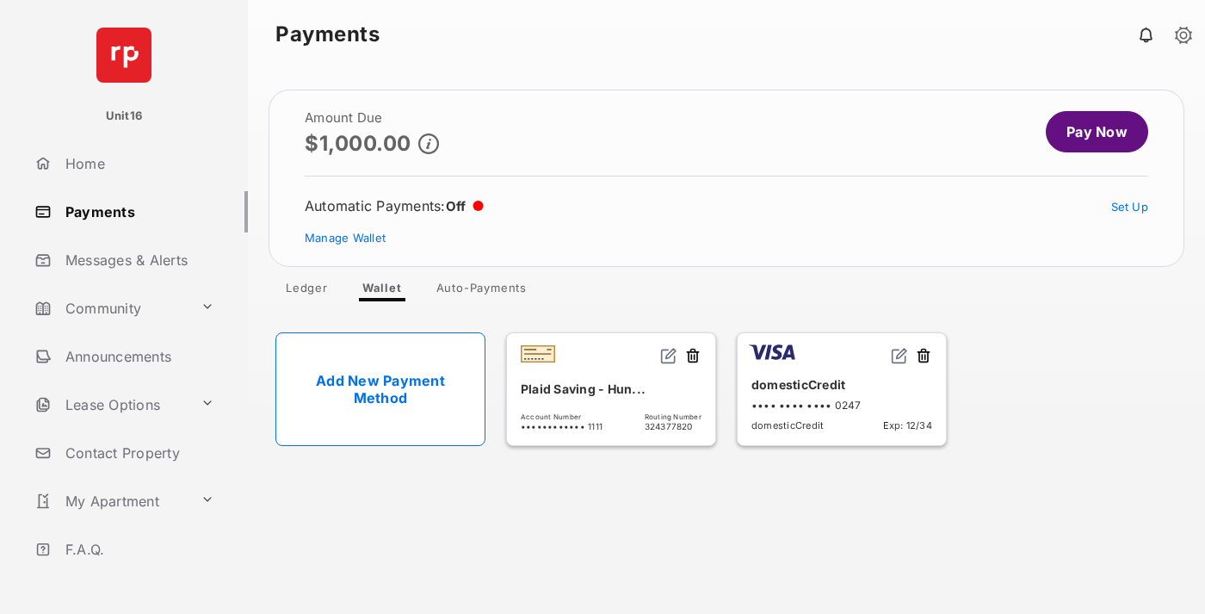 The height and width of the screenshot is (614, 1205). Describe the element at coordinates (380, 389) in the screenshot. I see `a: Add New Payment Method` at that location.